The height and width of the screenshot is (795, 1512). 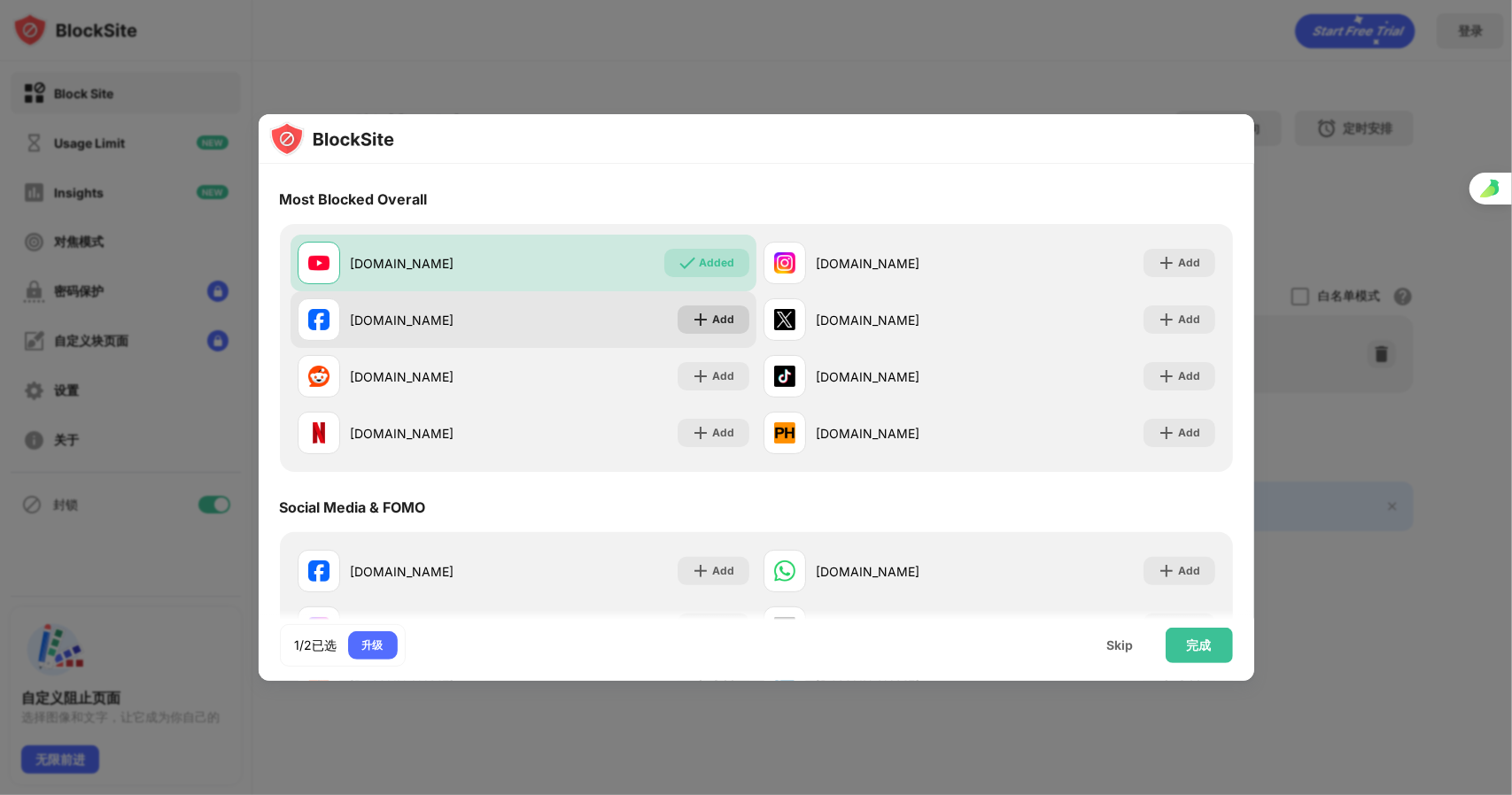 What do you see at coordinates (316, 646) in the screenshot?
I see `div: 1/2已选` at bounding box center [316, 646].